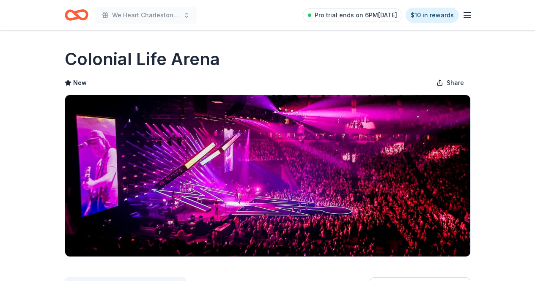 The width and height of the screenshot is (535, 281). What do you see at coordinates (455, 83) in the screenshot?
I see `span: Share` at bounding box center [455, 83].